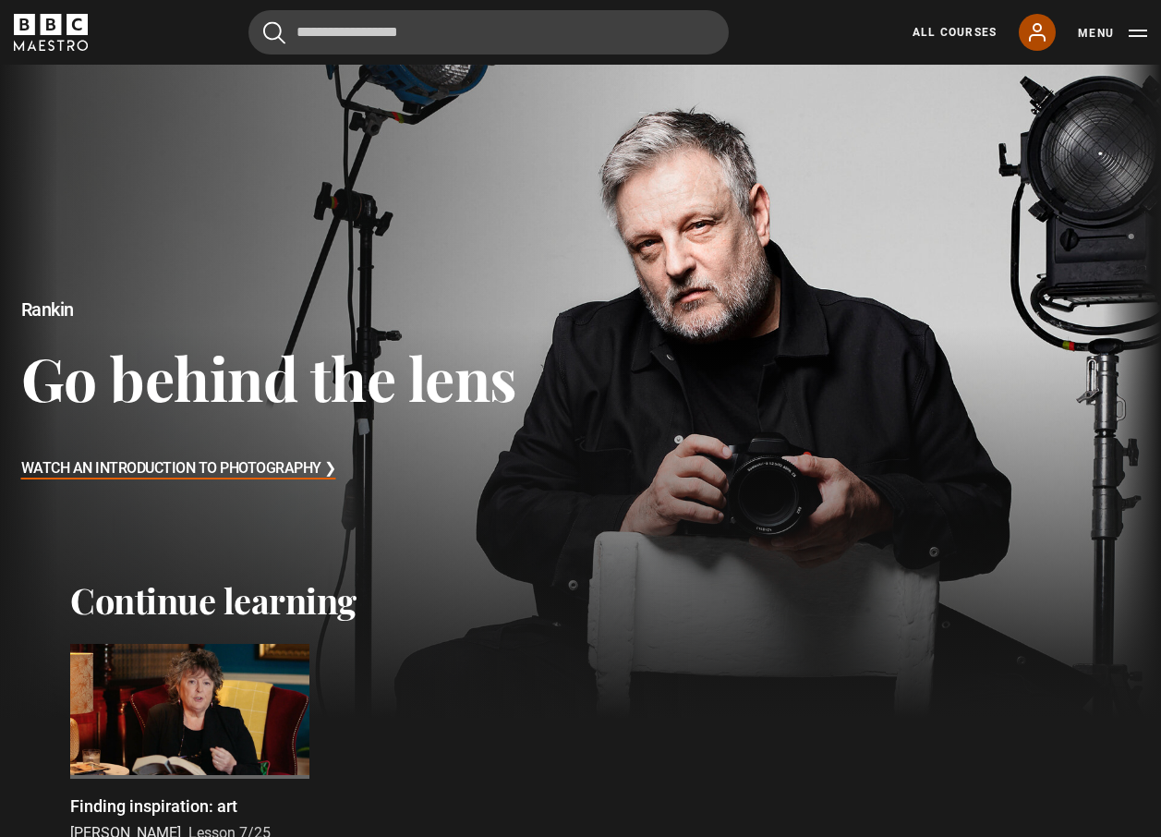 This screenshot has width=1161, height=837. I want to click on h3: Watch An Introduction to Photography ❯, so click(178, 469).